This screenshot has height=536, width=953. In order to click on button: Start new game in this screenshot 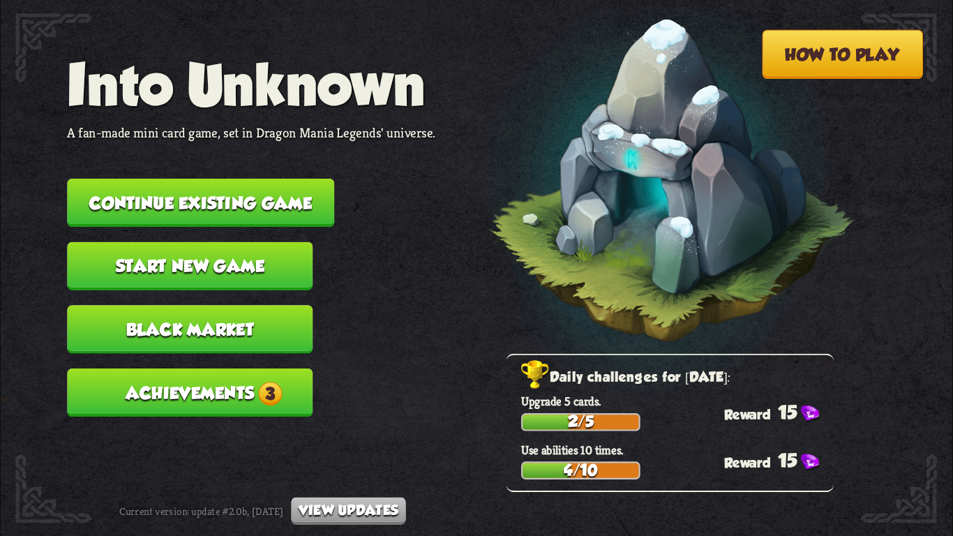, I will do `click(190, 266)`.